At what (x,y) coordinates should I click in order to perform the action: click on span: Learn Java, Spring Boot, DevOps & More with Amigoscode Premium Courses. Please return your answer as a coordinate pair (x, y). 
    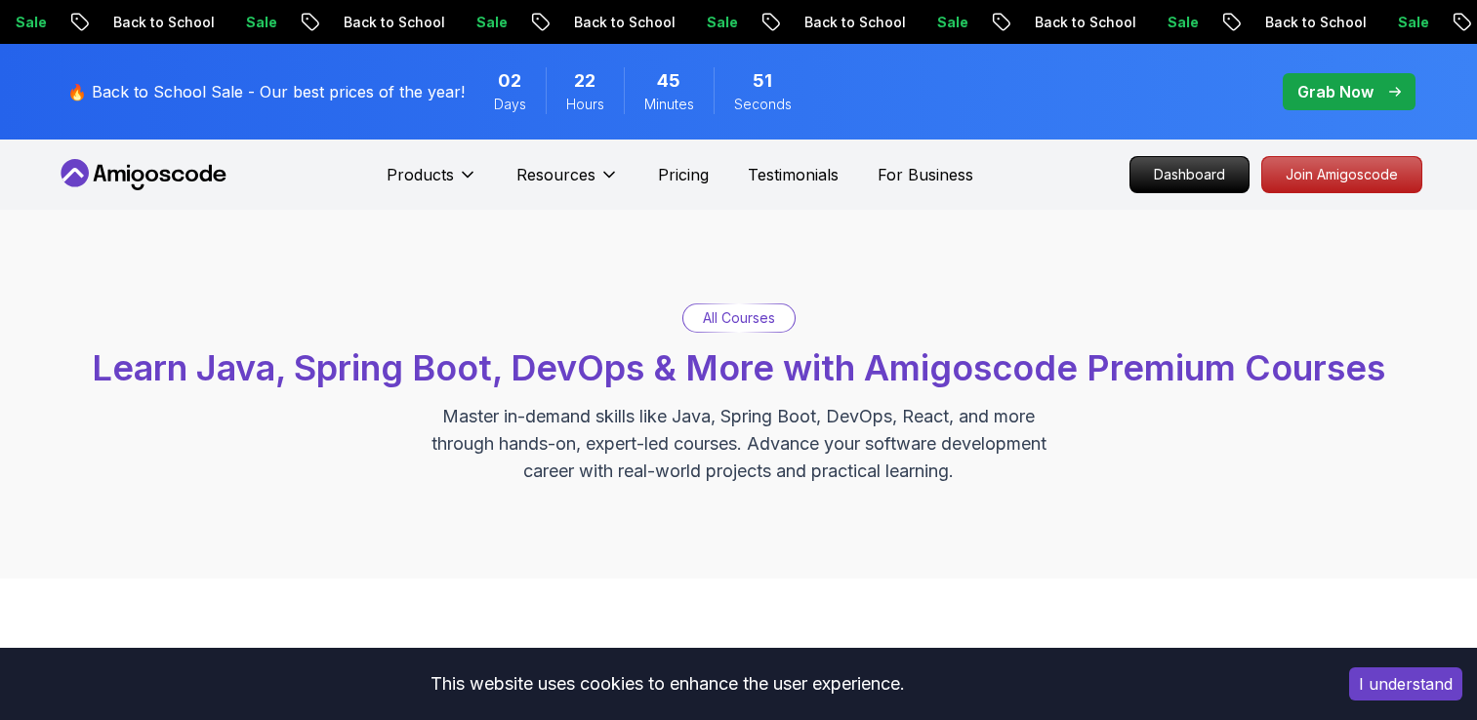
    Looking at the image, I should click on (738, 368).